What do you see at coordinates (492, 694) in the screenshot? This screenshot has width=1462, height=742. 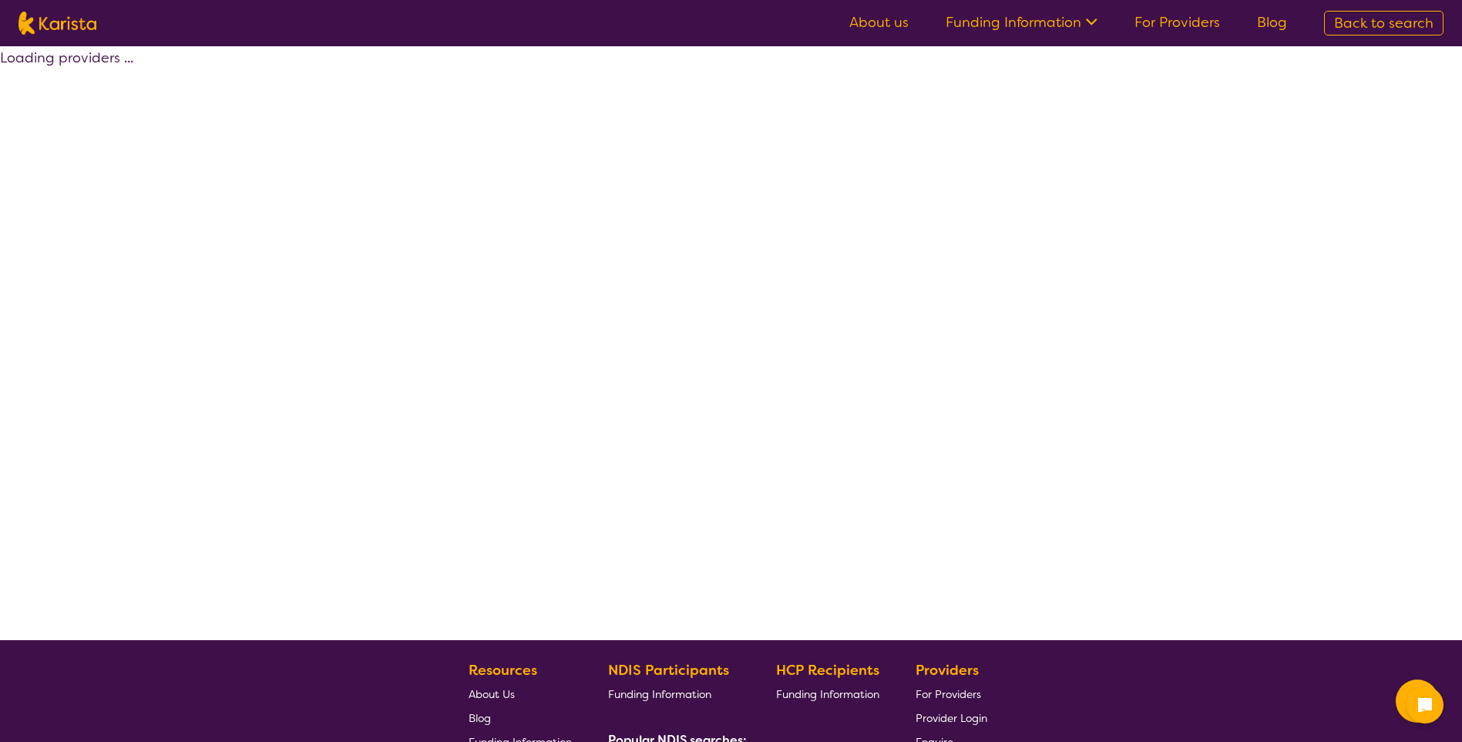 I see `span: About Us` at bounding box center [492, 694].